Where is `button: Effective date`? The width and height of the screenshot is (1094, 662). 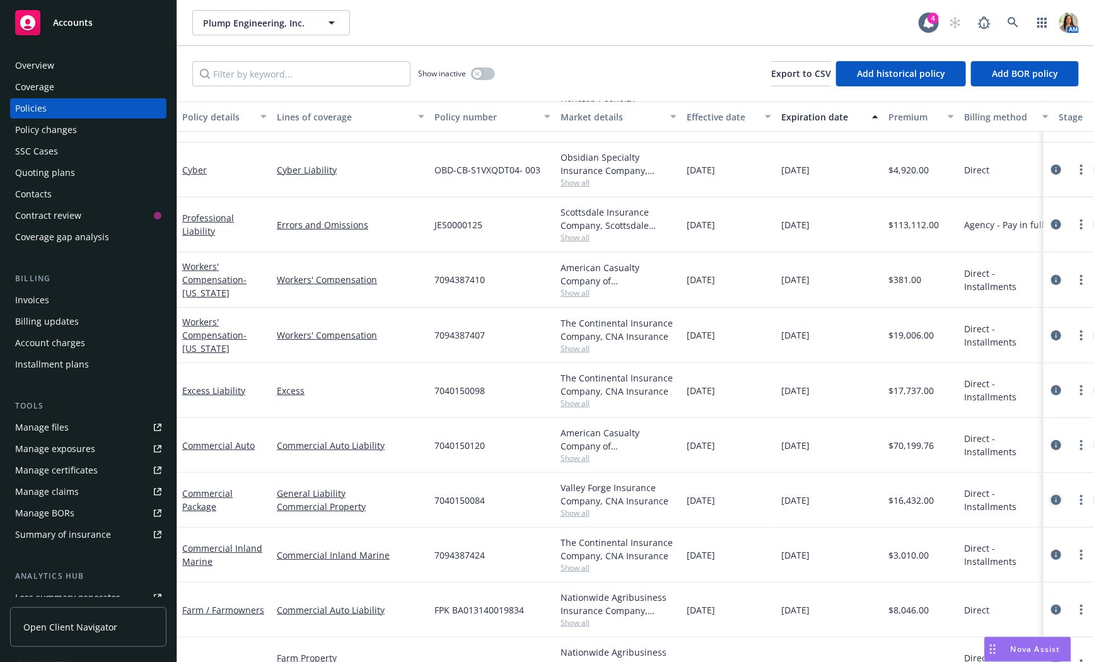 button: Effective date is located at coordinates (729, 117).